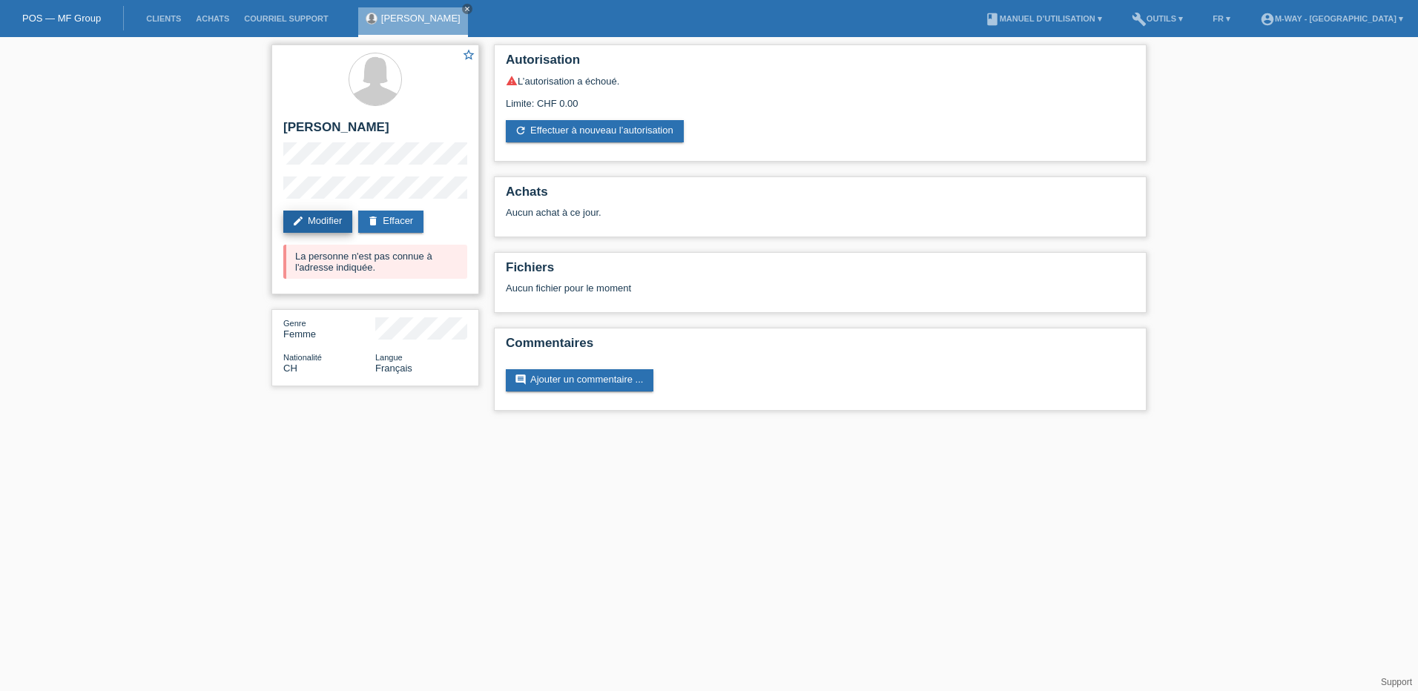 The image size is (1418, 691). I want to click on i: warning, so click(512, 81).